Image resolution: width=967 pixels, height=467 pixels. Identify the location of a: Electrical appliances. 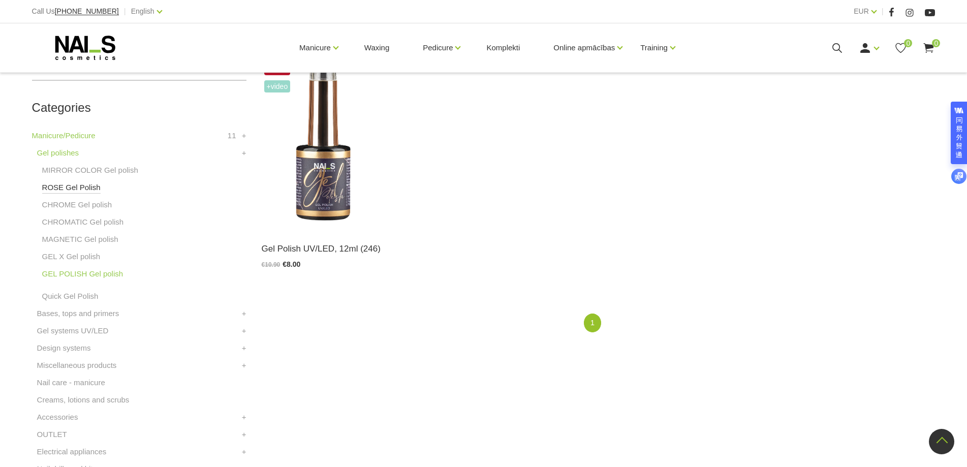
(72, 452).